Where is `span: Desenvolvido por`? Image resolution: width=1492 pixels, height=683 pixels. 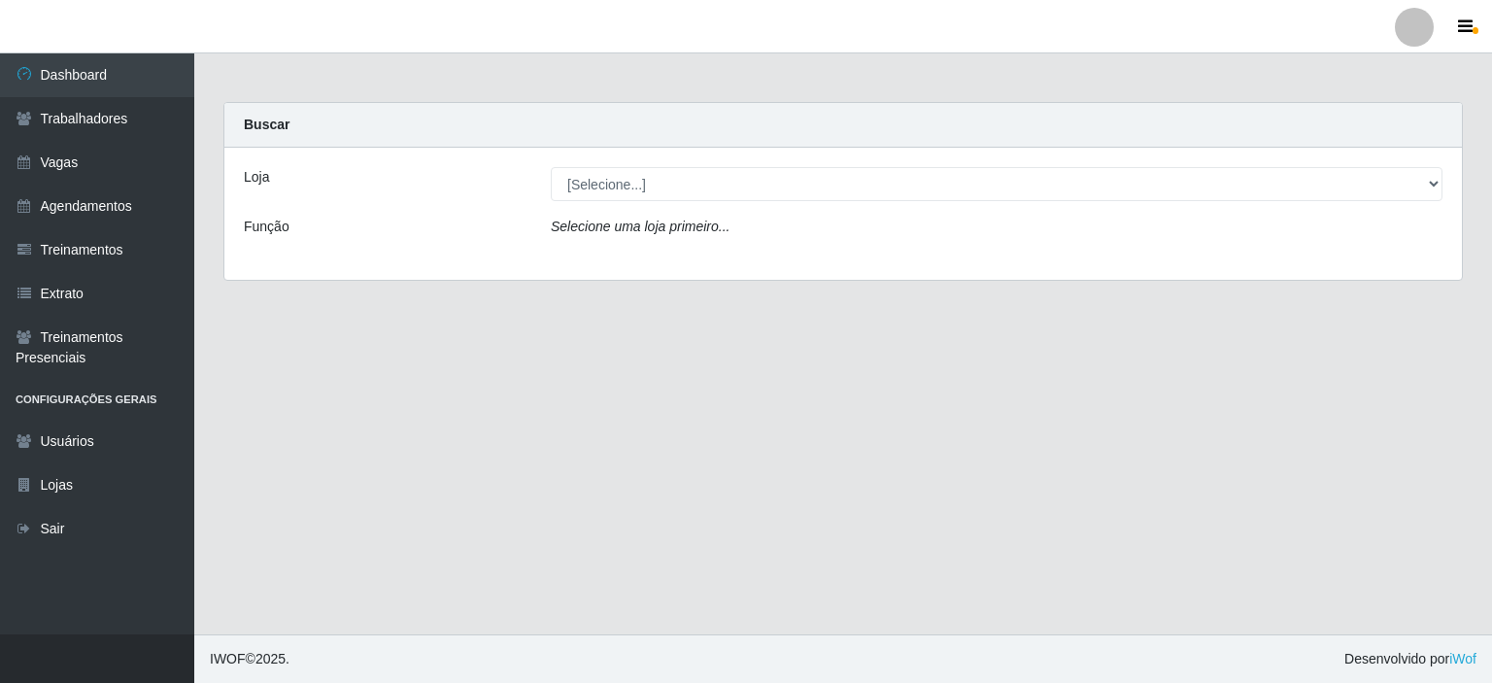
span: Desenvolvido por is located at coordinates (1411, 659).